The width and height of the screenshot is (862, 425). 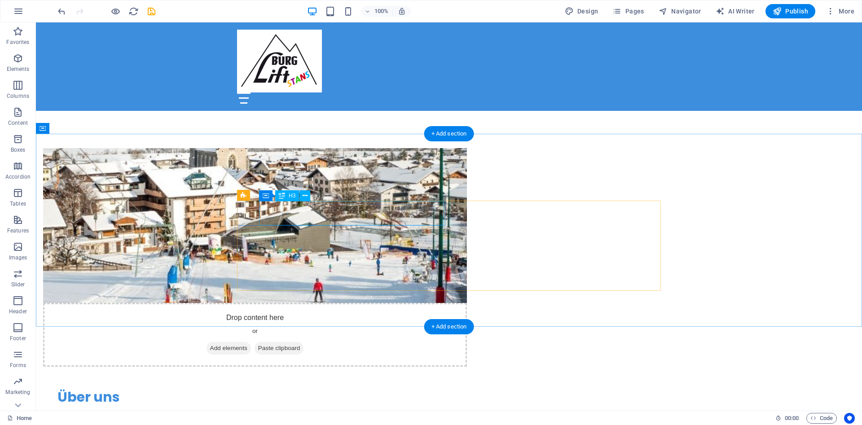 I want to click on p: Slider, so click(x=18, y=285).